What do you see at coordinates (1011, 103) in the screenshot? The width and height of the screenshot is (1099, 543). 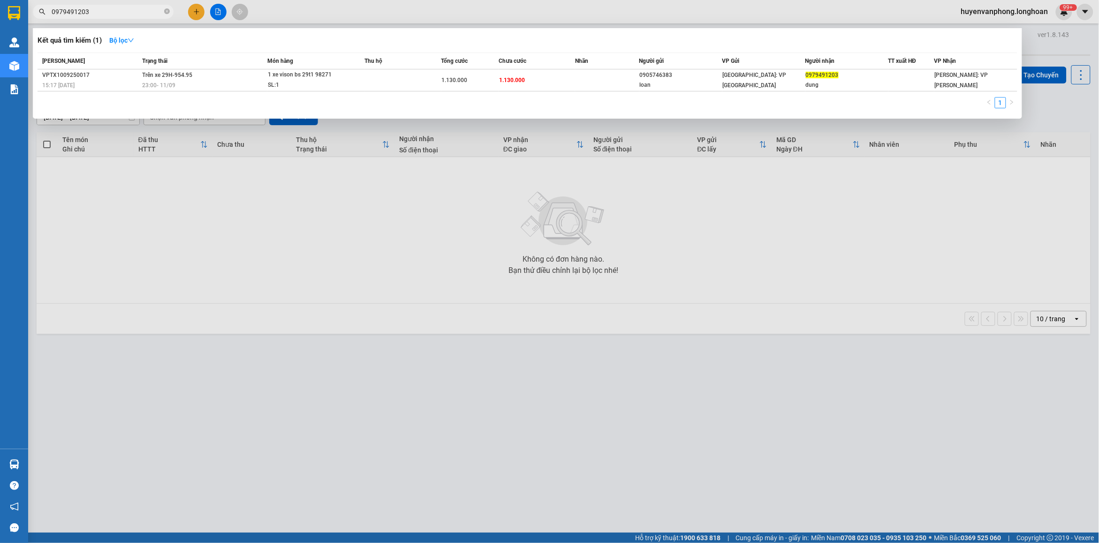 I see `button: right` at bounding box center [1011, 103].